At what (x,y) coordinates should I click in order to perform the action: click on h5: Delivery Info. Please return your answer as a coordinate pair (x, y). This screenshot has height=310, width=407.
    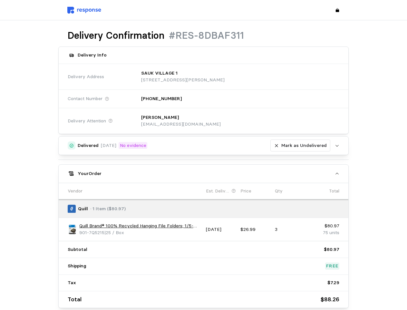
    Looking at the image, I should click on (92, 55).